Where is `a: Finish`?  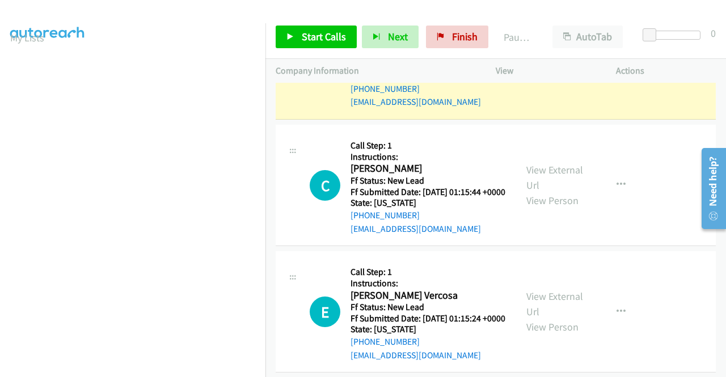
a: Finish is located at coordinates (457, 37).